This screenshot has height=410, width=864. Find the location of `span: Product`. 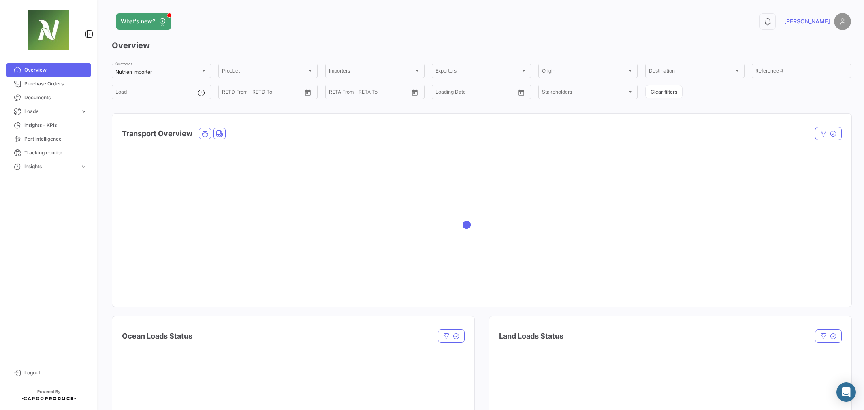

span: Product is located at coordinates (264, 72).